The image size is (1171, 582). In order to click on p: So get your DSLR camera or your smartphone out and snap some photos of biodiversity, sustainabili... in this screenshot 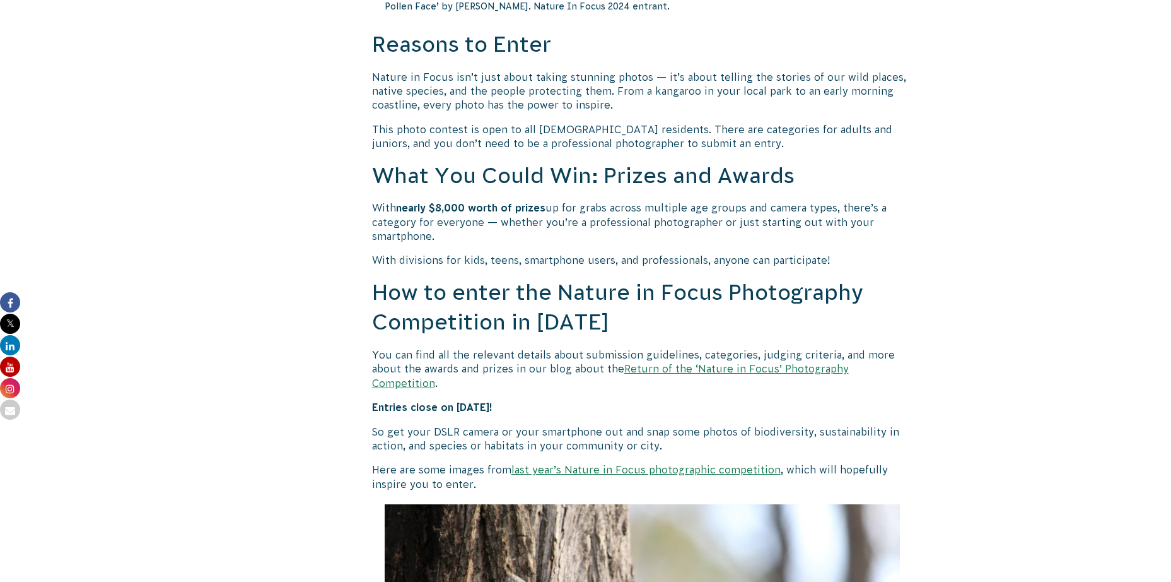, I will do `click(643, 438)`.